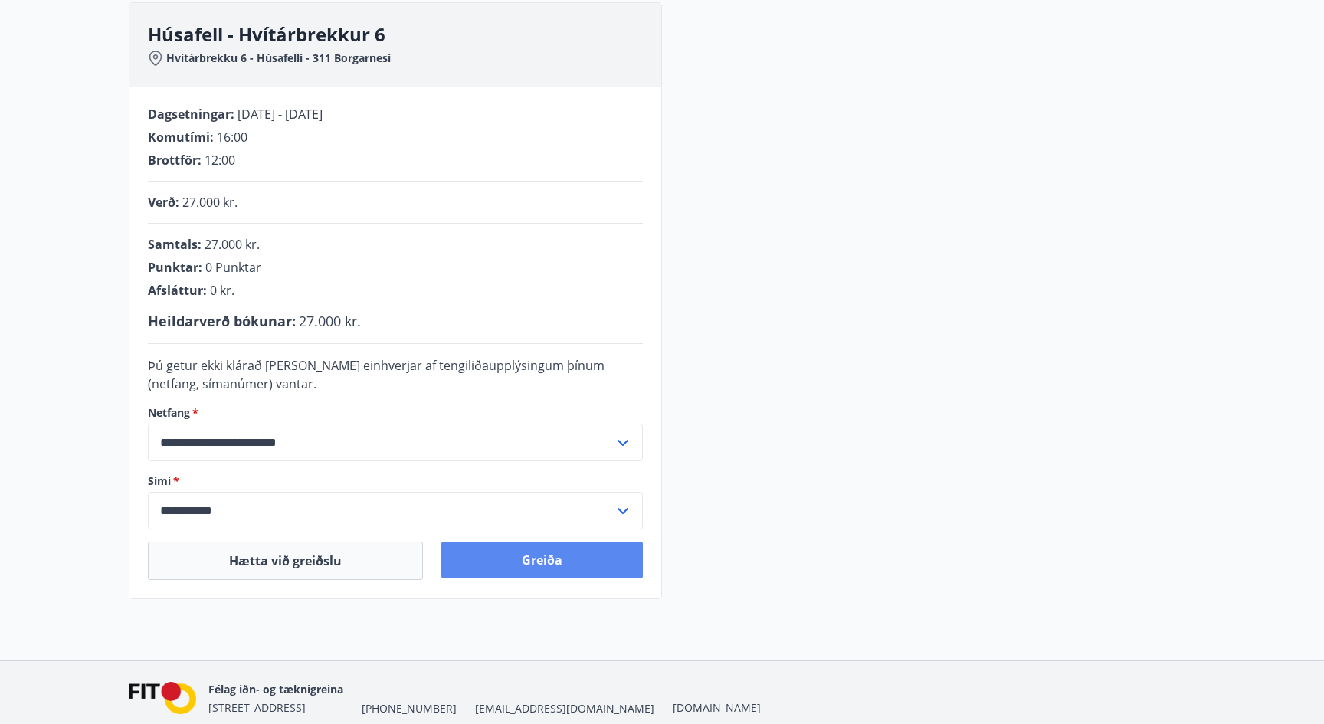 The image size is (1324, 724). Describe the element at coordinates (177, 290) in the screenshot. I see `span: Afsláttur :` at that location.